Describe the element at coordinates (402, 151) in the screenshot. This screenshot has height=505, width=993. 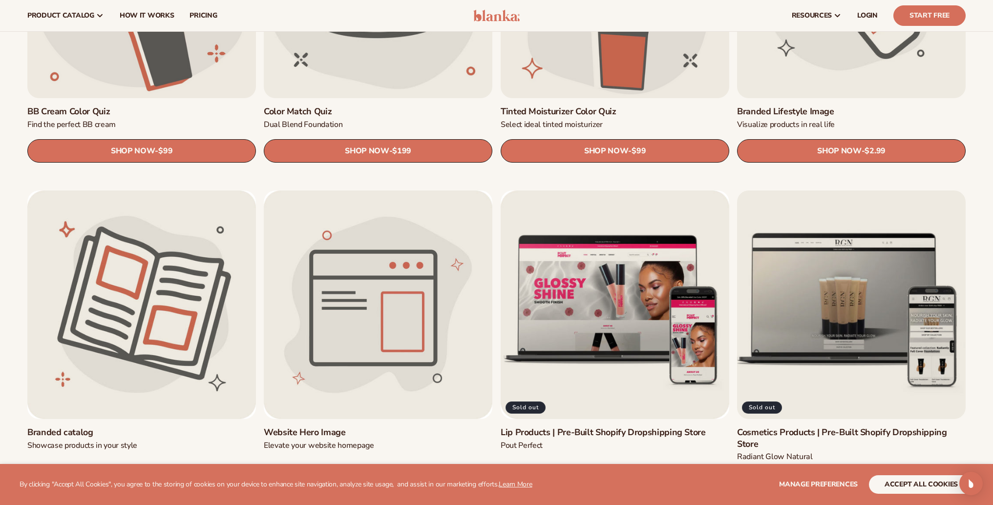
I see `span: $199` at that location.